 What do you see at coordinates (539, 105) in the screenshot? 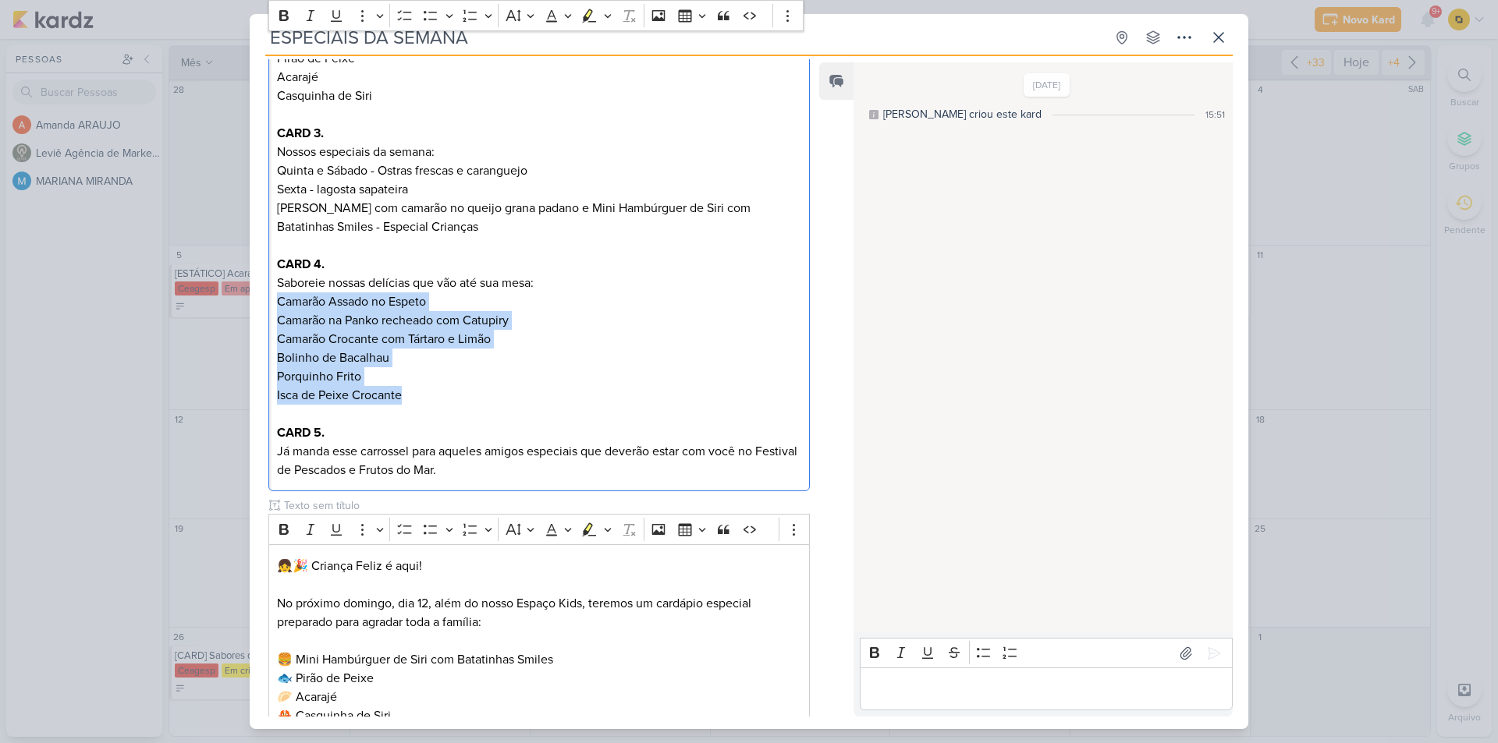
I see `p: Acarajé Casquinha de Siri` at bounding box center [539, 105].